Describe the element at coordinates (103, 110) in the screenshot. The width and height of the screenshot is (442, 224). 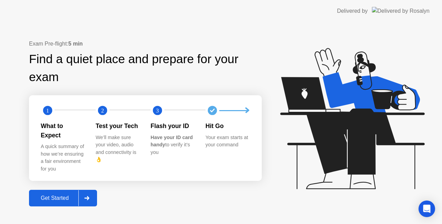
I see `text: 2` at that location.